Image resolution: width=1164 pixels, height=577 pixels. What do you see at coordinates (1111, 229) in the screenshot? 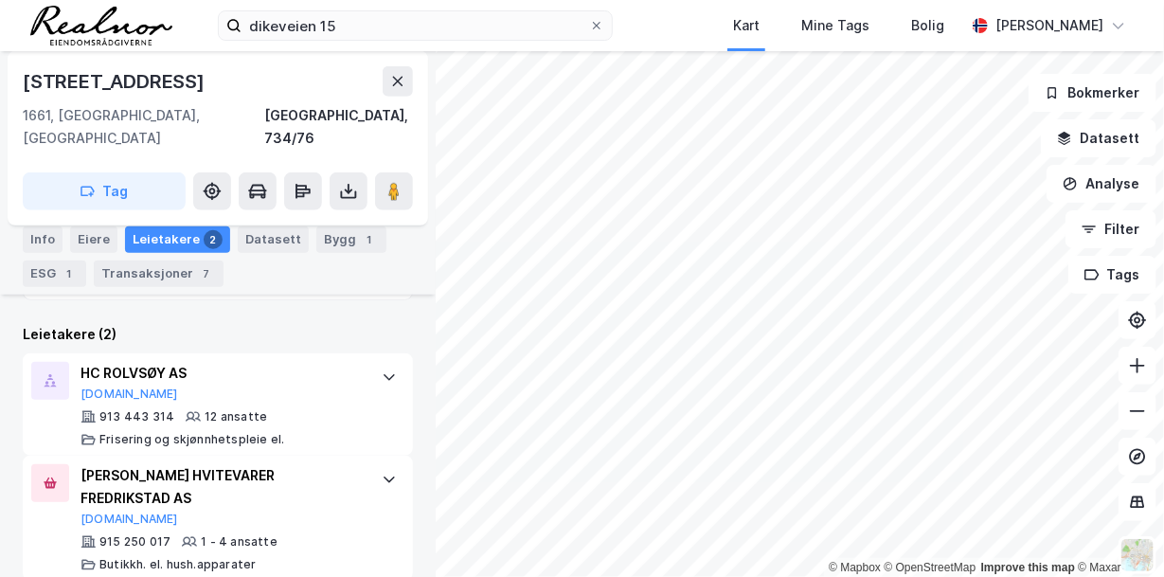
I see `button: Filter` at bounding box center [1111, 229].